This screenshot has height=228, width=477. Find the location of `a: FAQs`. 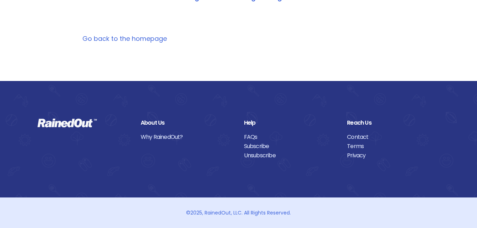

a: FAQs is located at coordinates (290, 137).